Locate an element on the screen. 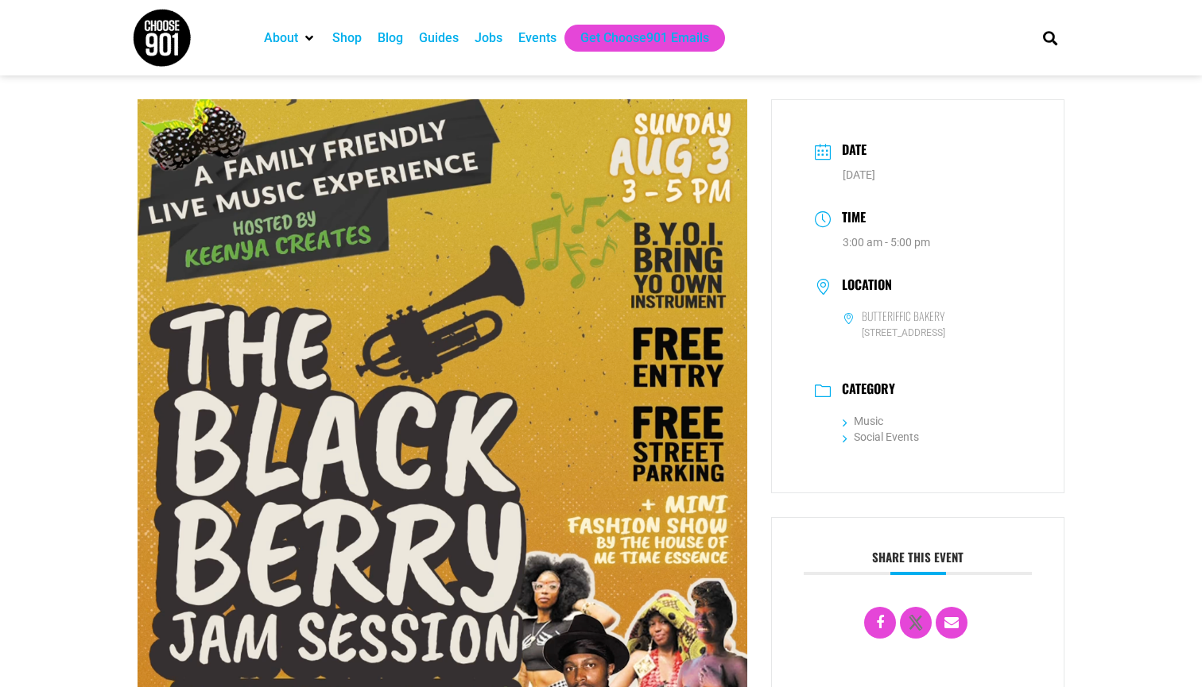 The height and width of the screenshot is (687, 1202). a: Email is located at coordinates (951, 623).